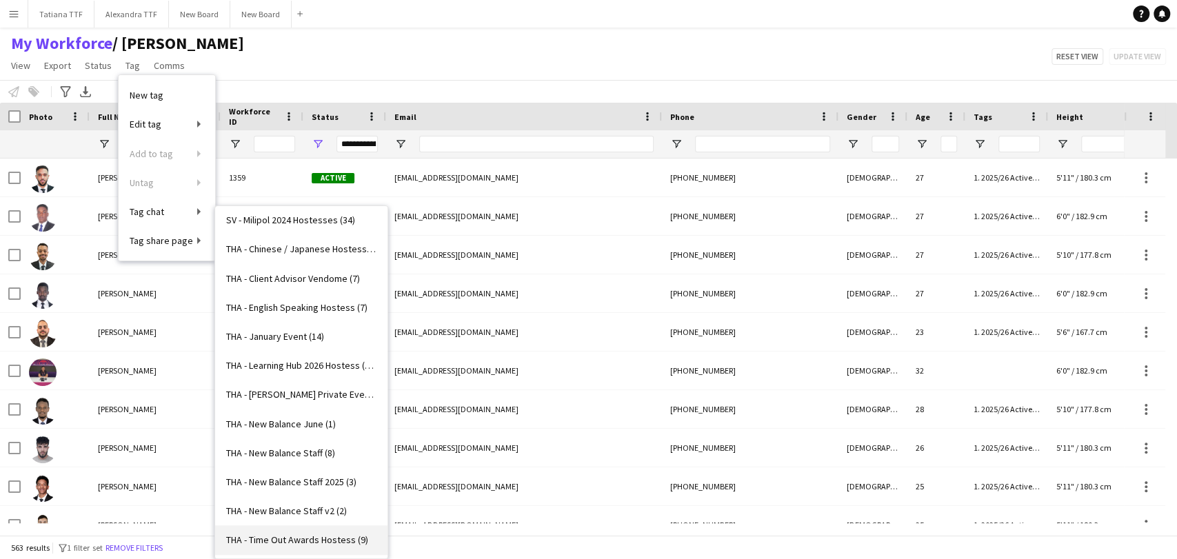 The image size is (1177, 559). Describe the element at coordinates (537, 144) in the screenshot. I see `input: Email Filter Input` at that location.